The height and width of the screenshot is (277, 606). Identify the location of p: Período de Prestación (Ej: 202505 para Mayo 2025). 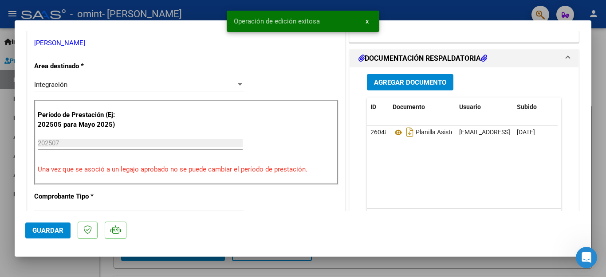
(82, 120).